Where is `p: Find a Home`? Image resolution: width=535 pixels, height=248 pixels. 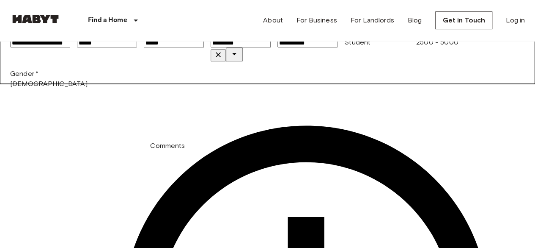 p: Find a Home is located at coordinates (108, 20).